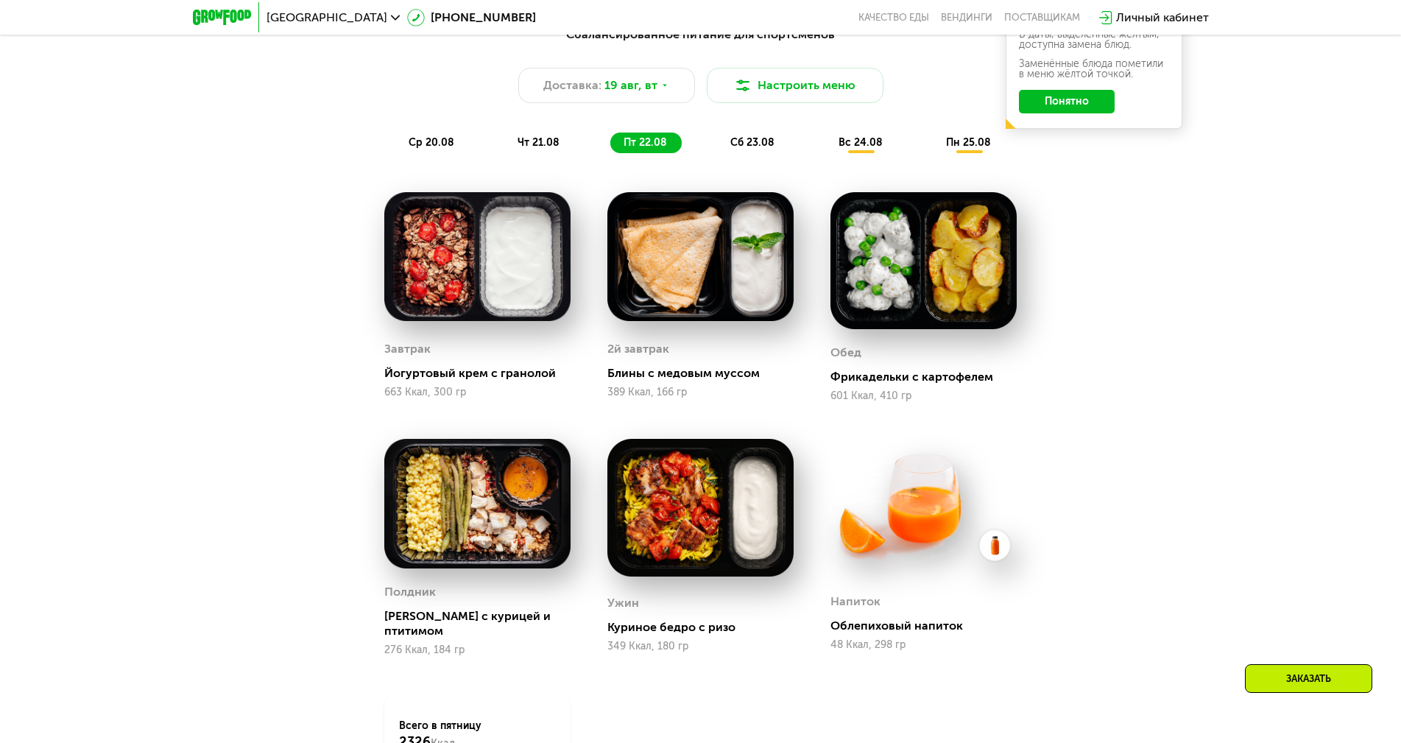  What do you see at coordinates (631, 85) in the screenshot?
I see `span: 19 авг, вт` at bounding box center [631, 85].